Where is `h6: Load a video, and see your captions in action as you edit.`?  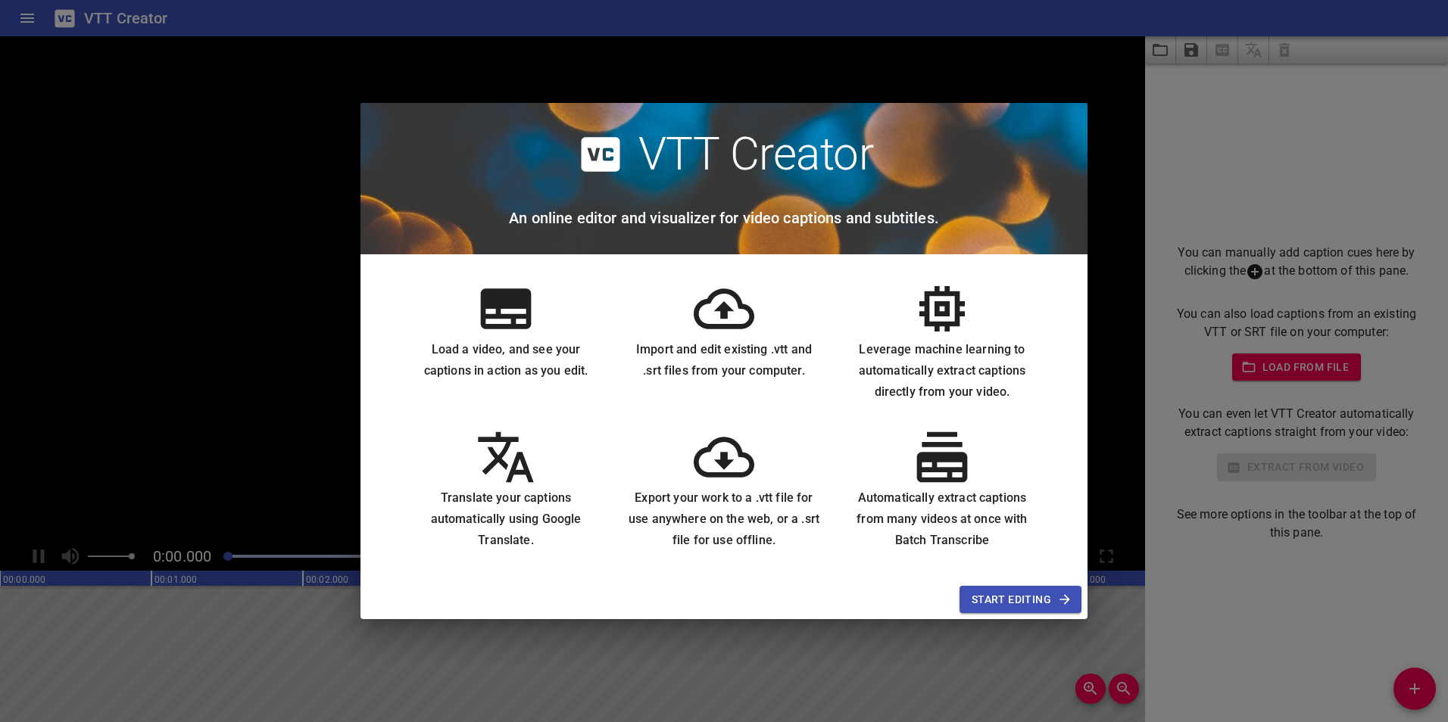 h6: Load a video, and see your captions in action as you edit. is located at coordinates (506, 360).